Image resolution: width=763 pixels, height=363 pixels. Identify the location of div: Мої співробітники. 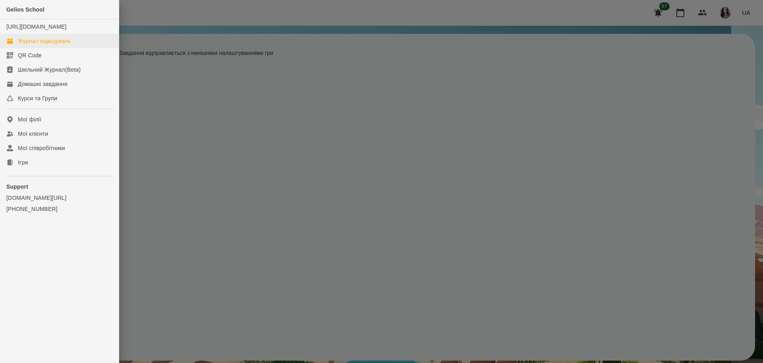
(41, 148).